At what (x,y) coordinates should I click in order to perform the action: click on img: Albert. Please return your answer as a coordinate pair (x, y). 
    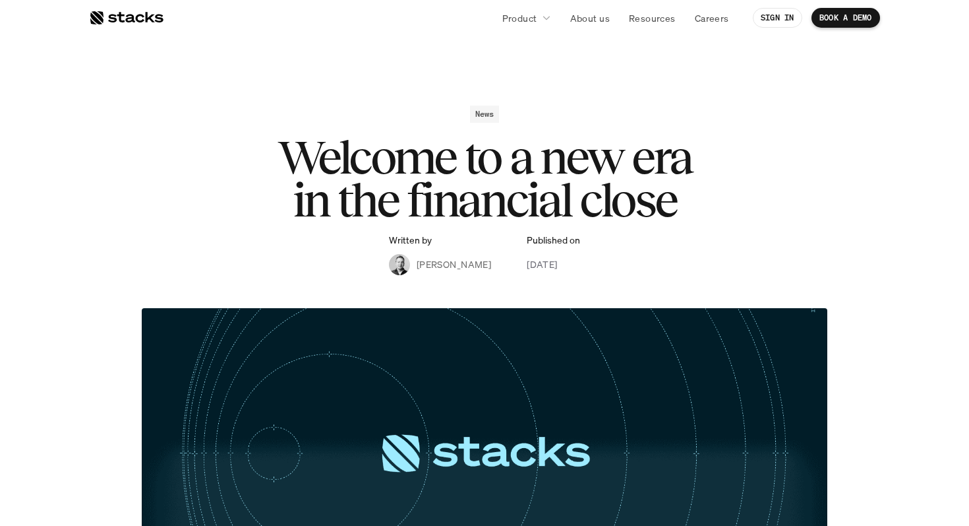
    Looking at the image, I should click on (400, 264).